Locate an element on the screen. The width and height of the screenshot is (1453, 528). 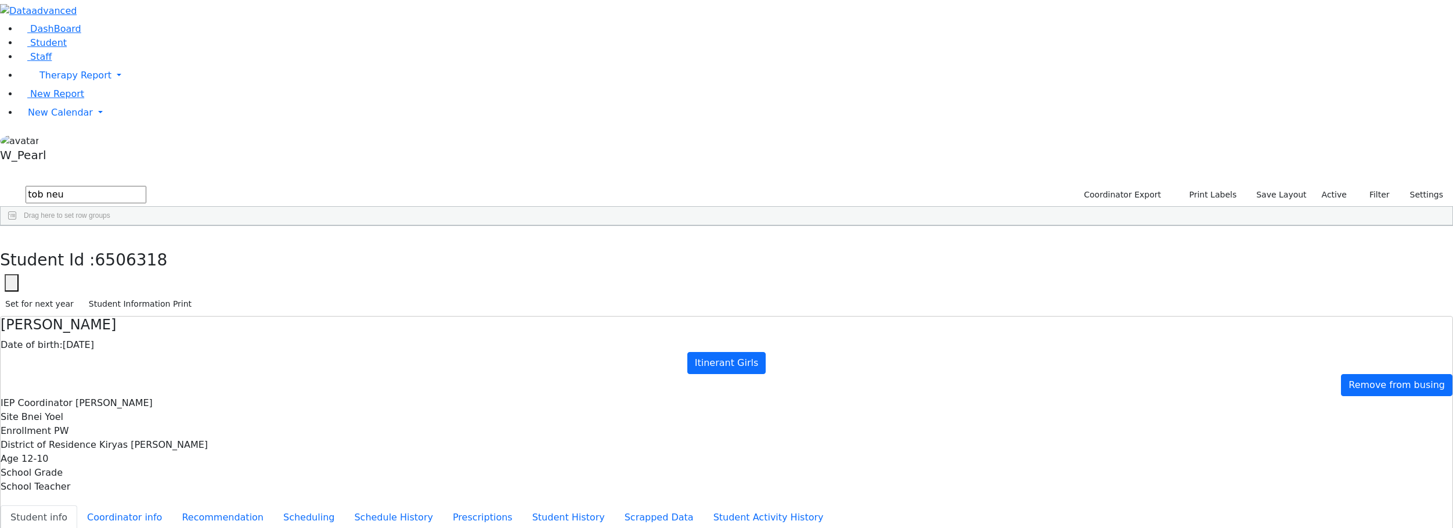
button: Settings is located at coordinates (1422, 194).